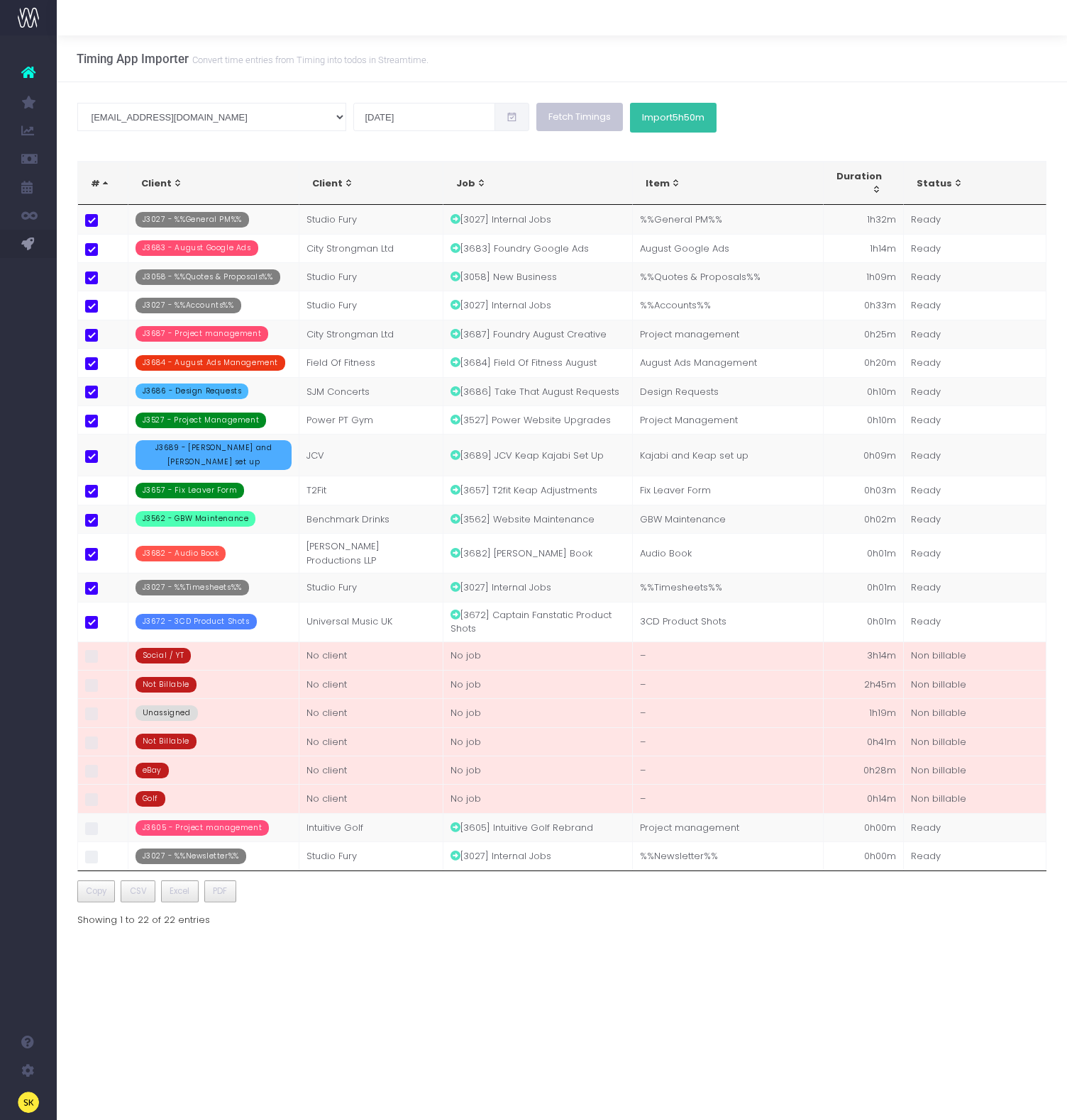 This screenshot has width=1067, height=1120. What do you see at coordinates (976, 183) in the screenshot?
I see `th: Status: activate to sort column ascending` at bounding box center [976, 183].